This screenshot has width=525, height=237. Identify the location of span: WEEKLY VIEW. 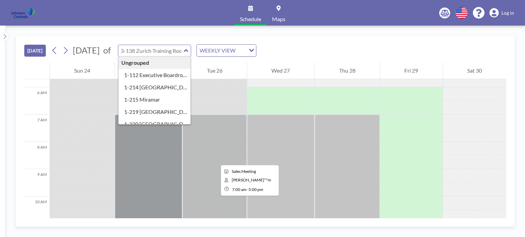
(217, 51).